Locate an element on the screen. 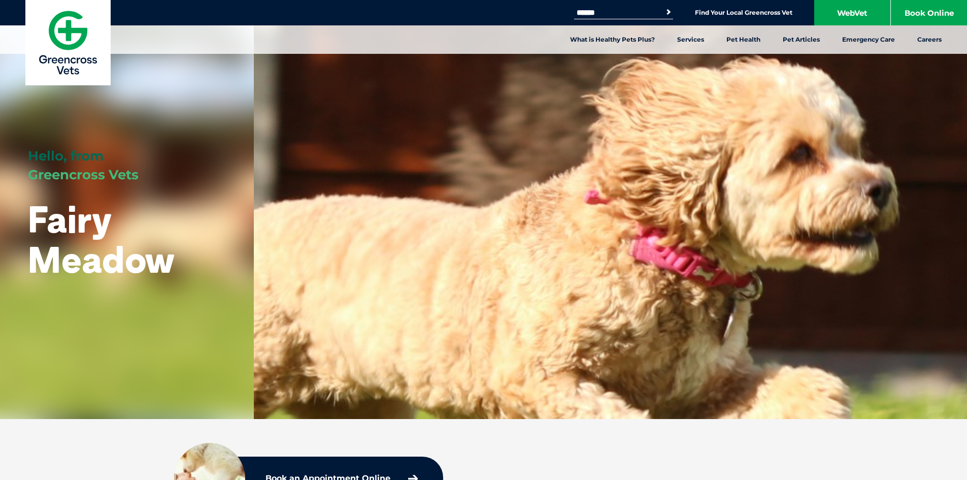 Image resolution: width=967 pixels, height=480 pixels. a: What is Healthy Pets Plus? is located at coordinates (612, 40).